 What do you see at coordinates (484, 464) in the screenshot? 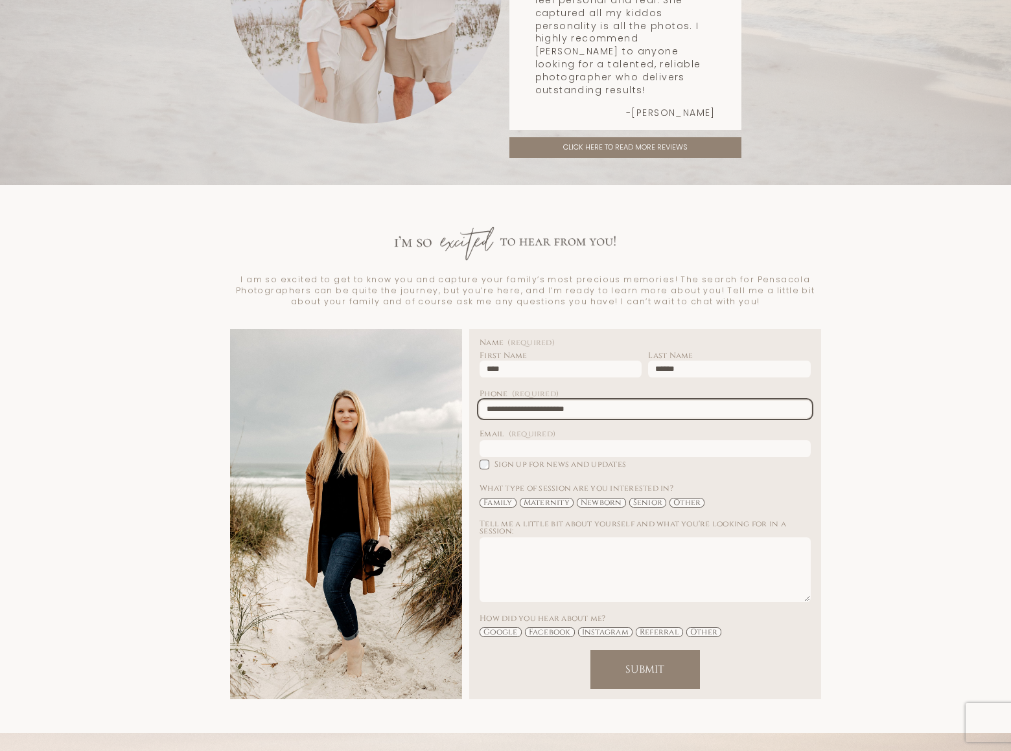
I see `input: Sign up for news and updates` at bounding box center [484, 464].